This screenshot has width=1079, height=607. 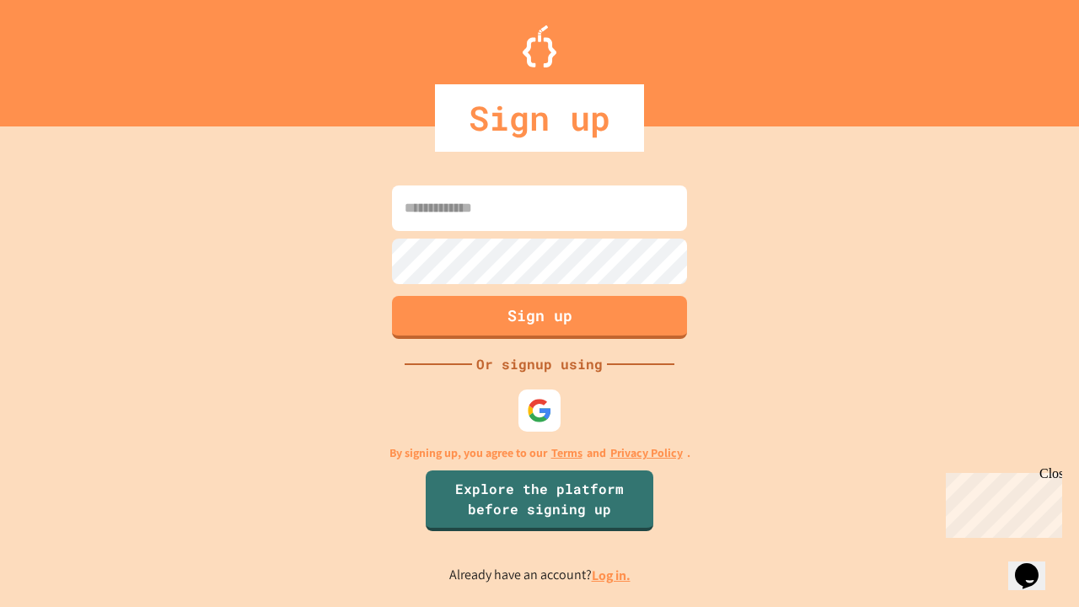 What do you see at coordinates (647, 453) in the screenshot?
I see `a: Privacy Policy` at bounding box center [647, 453].